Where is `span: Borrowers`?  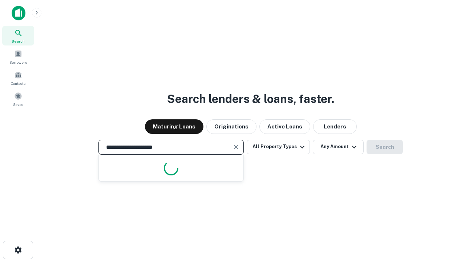 span: Borrowers is located at coordinates (18, 62).